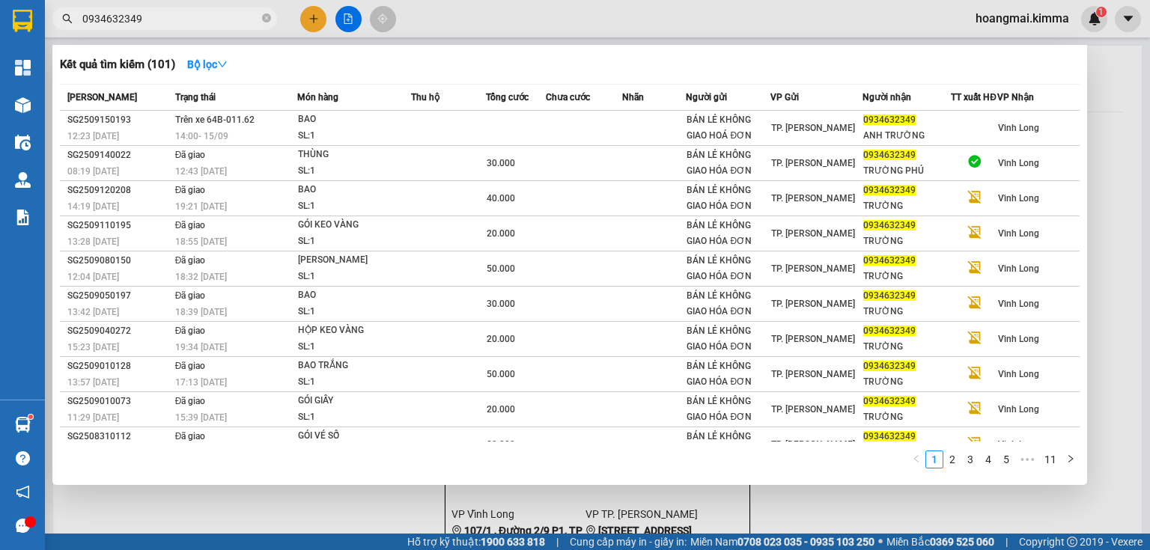 This screenshot has height=550, width=1150. I want to click on span: Nhãn, so click(633, 97).